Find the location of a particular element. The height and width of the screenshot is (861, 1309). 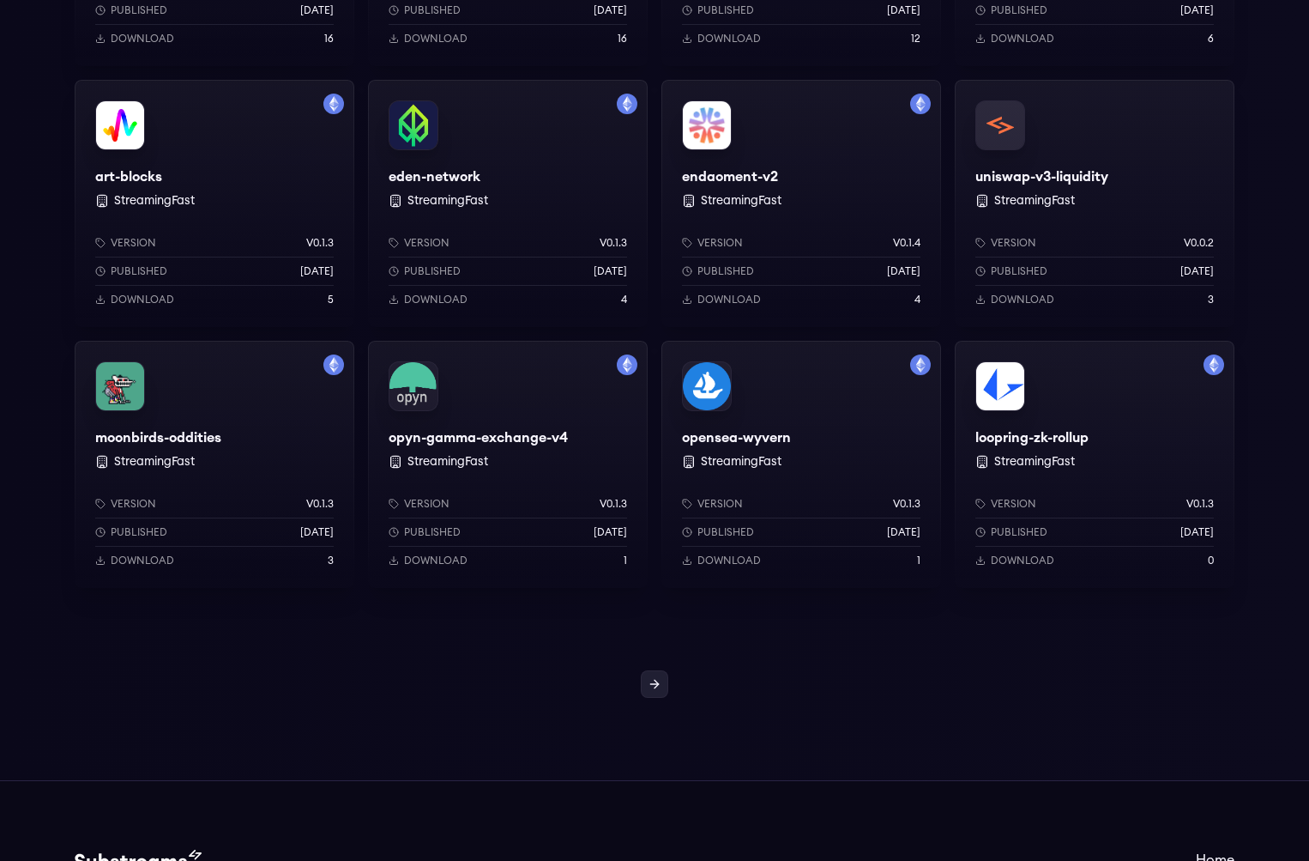

p: v0.0.2 is located at coordinates (1199, 243).